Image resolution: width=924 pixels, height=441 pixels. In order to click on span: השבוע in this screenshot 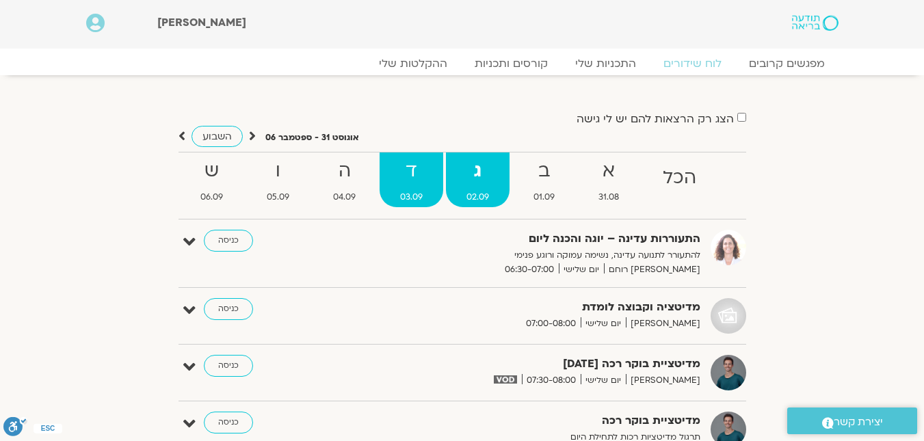, I will do `click(217, 136)`.